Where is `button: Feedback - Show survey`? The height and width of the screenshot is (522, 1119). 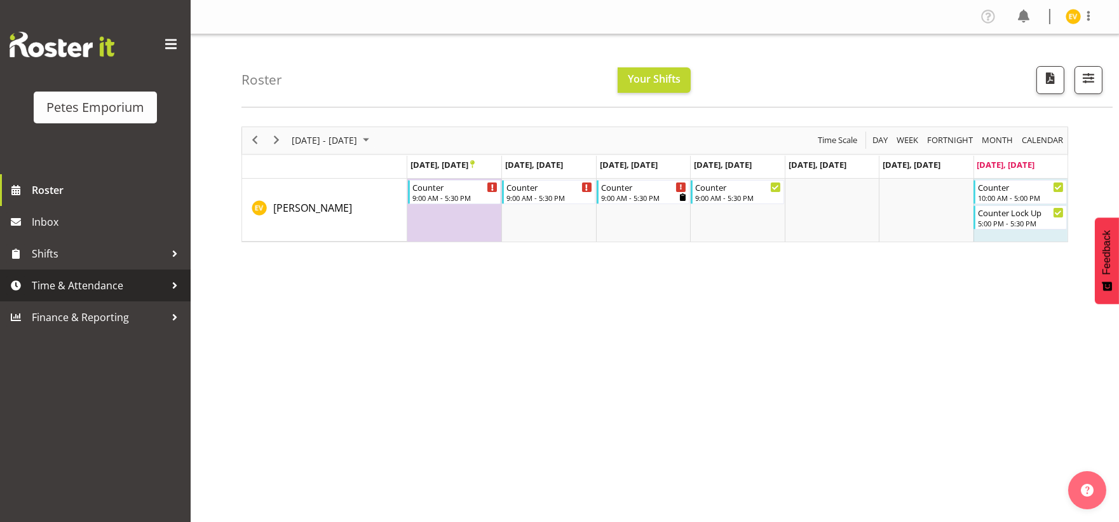
button: Feedback - Show survey is located at coordinates (1107, 260).